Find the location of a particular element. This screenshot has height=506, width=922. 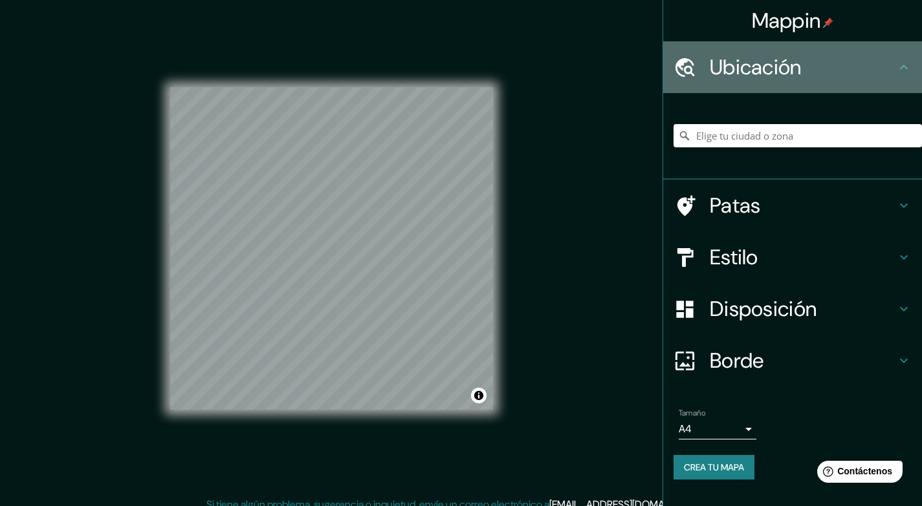

input: Elige tu ciudad o zona is located at coordinates (798, 136).